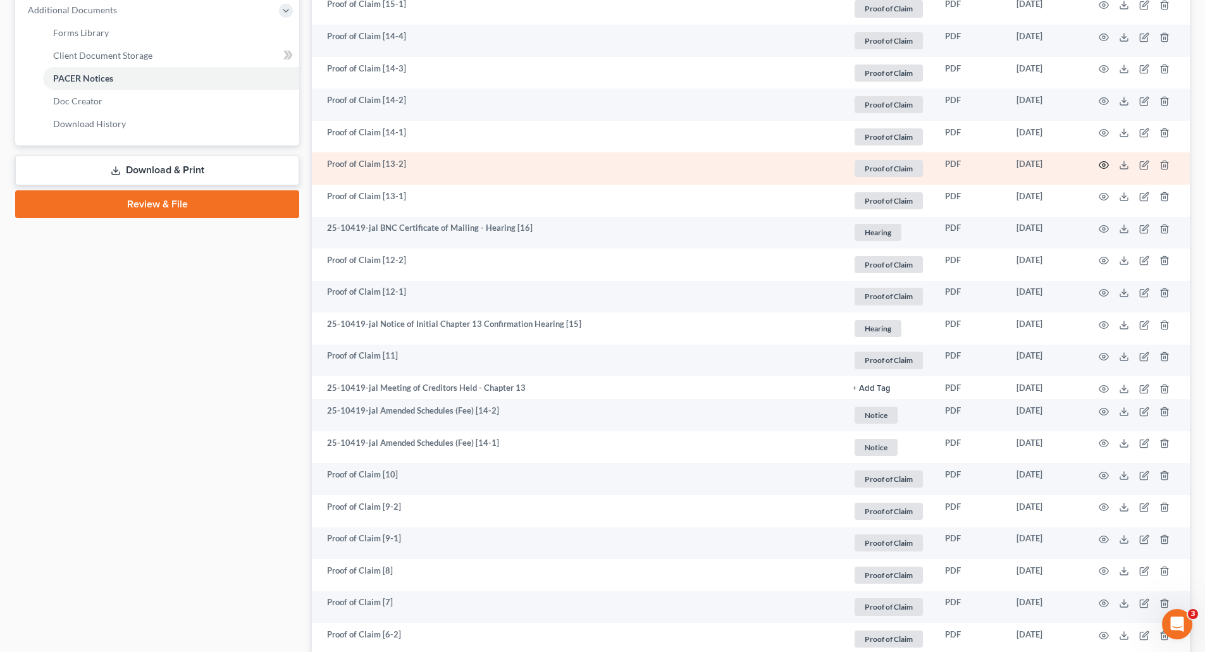 The height and width of the screenshot is (652, 1205). Describe the element at coordinates (89, 123) in the screenshot. I see `span: Download History` at that location.